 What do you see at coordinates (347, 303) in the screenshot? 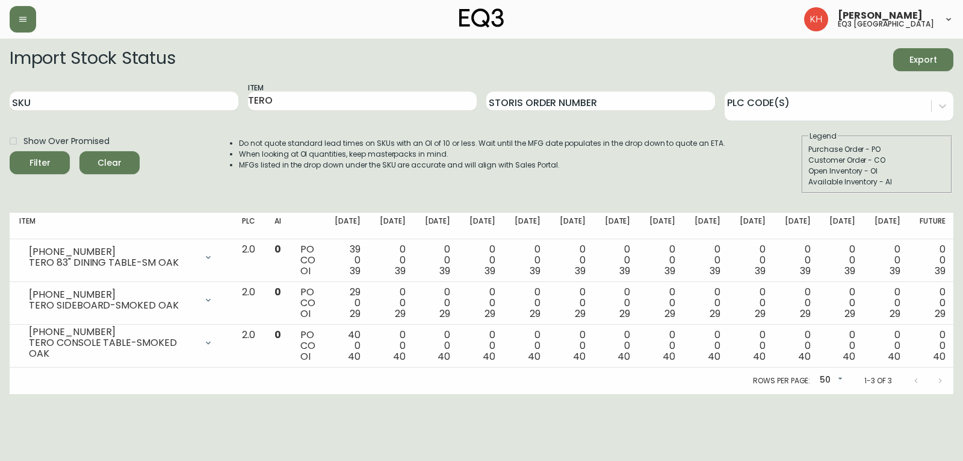
I see `div: 29 0` at bounding box center [347, 303].